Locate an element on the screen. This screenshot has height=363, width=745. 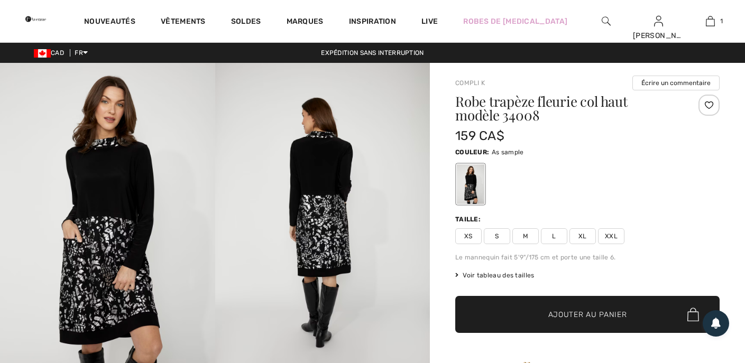
span: XL is located at coordinates (582, 236).